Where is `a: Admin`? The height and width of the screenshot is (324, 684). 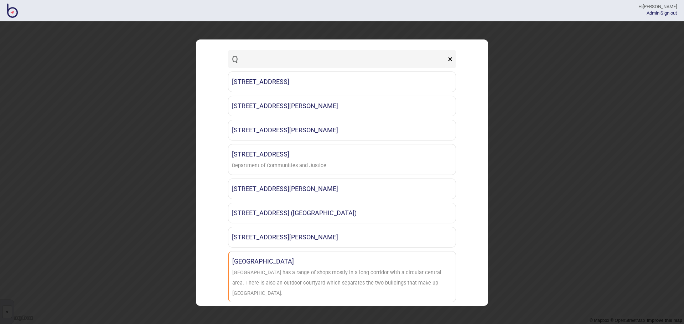
a: Admin is located at coordinates (653, 13).